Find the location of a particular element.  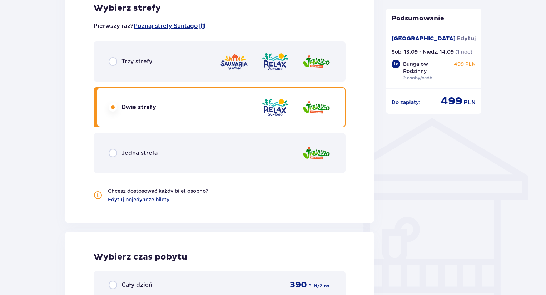

p: 2 osoby/osób is located at coordinates (418, 78).